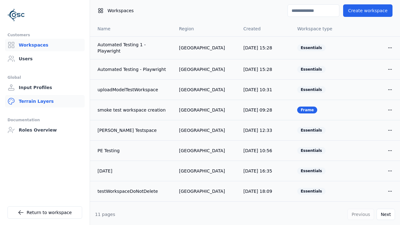 The image size is (400, 225). Describe the element at coordinates (133, 151) in the screenshot. I see `div: PE Testing` at that location.